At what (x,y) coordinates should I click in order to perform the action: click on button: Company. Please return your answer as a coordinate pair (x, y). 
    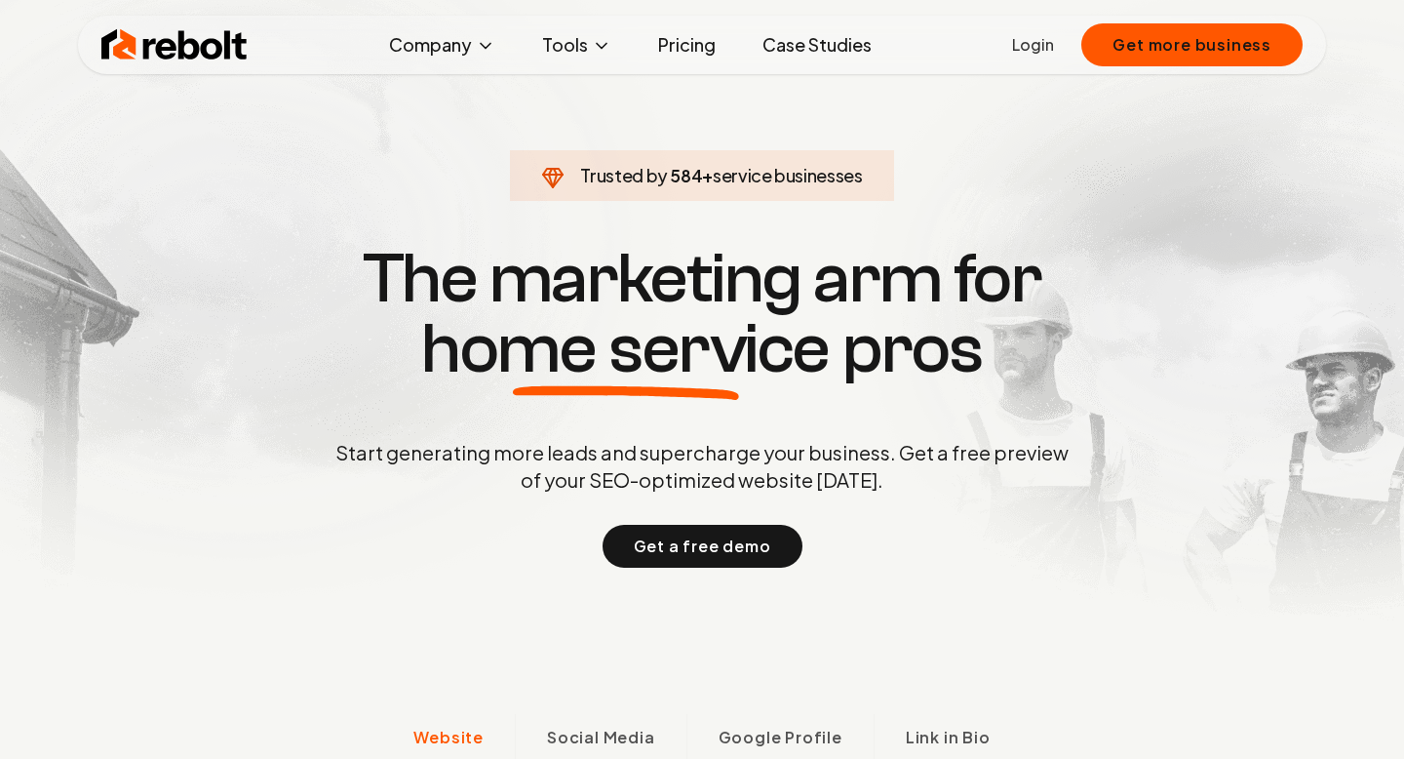
    Looking at the image, I should click on (442, 45).